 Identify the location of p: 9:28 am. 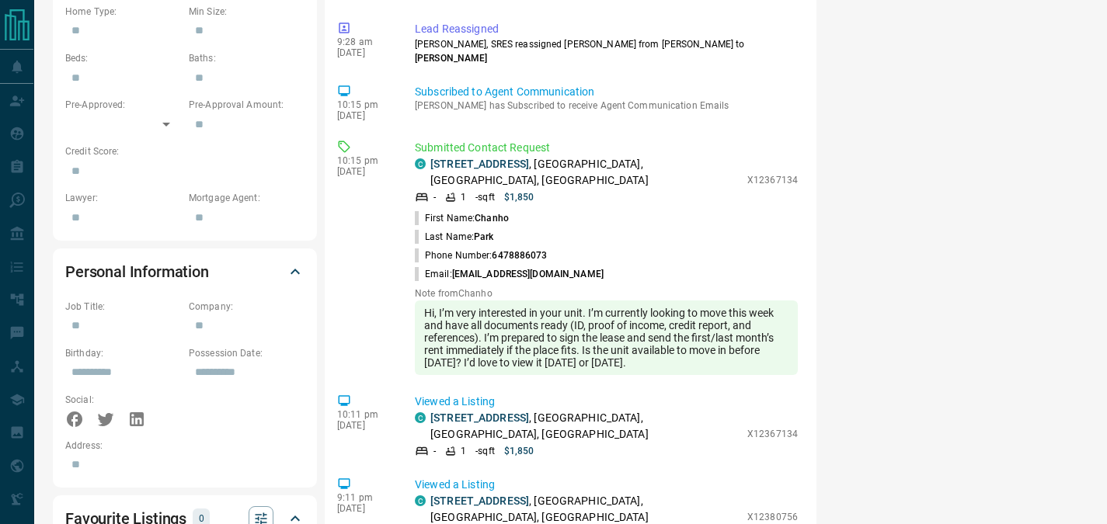
(364, 42).